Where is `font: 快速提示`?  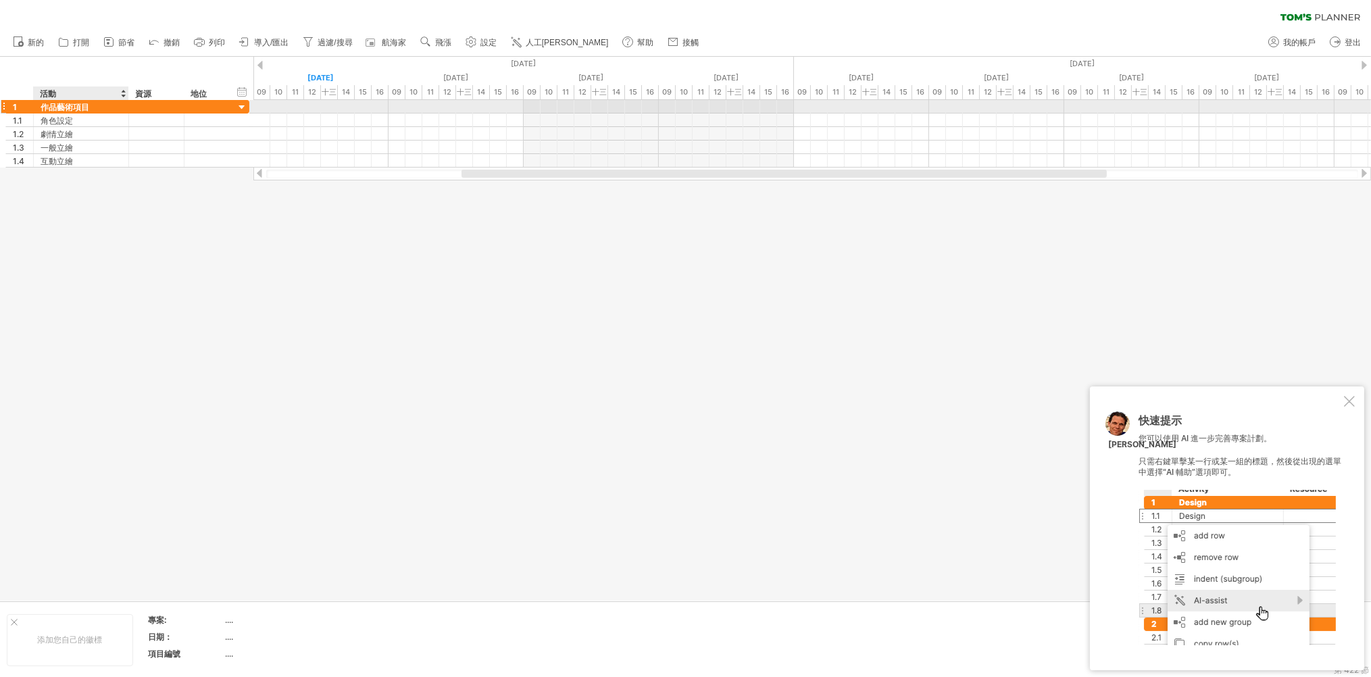 font: 快速提示 is located at coordinates (1161, 420).